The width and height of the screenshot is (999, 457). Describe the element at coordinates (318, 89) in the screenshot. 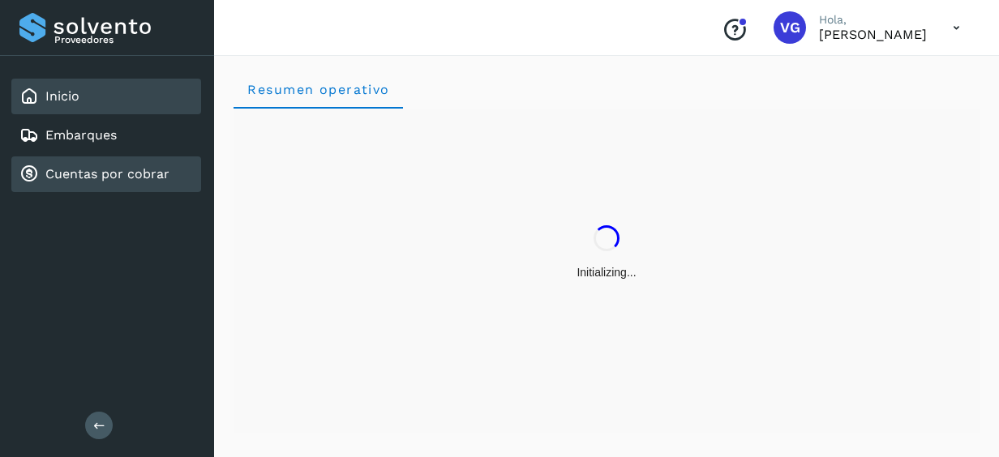

I see `span: Resumen operativo` at that location.